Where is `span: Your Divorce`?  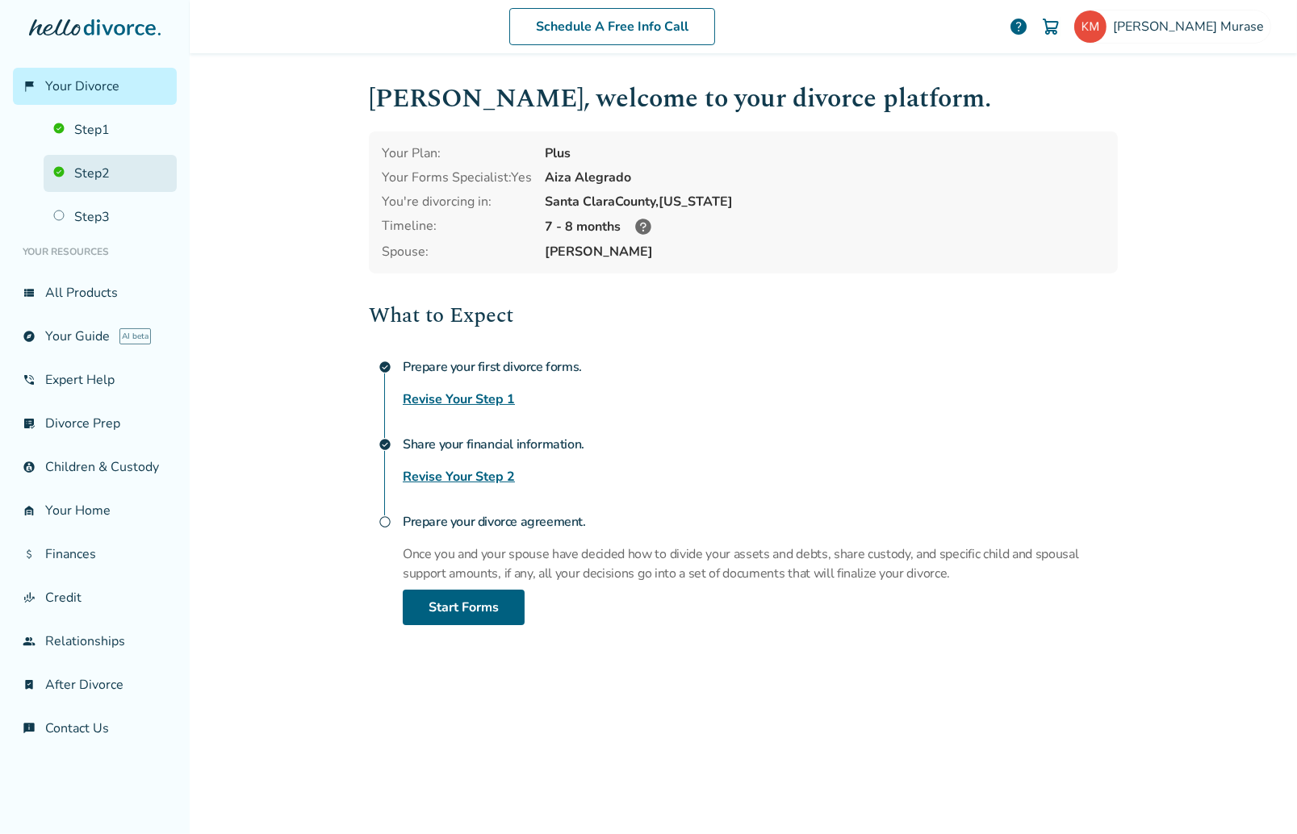 span: Your Divorce is located at coordinates (82, 86).